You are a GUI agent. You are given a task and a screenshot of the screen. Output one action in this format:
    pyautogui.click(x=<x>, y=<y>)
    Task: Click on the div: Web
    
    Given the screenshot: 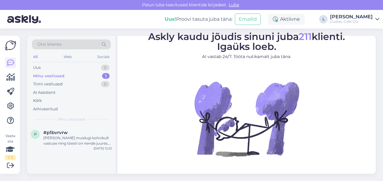 What is the action you would take?
    pyautogui.click(x=68, y=57)
    